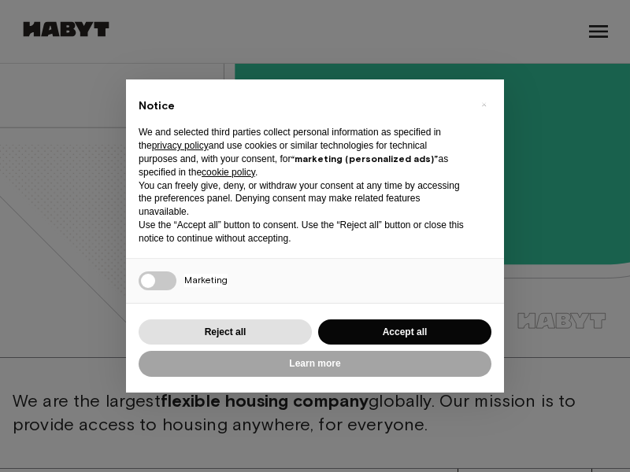 The image size is (630, 472). I want to click on button: Reject all, so click(225, 332).